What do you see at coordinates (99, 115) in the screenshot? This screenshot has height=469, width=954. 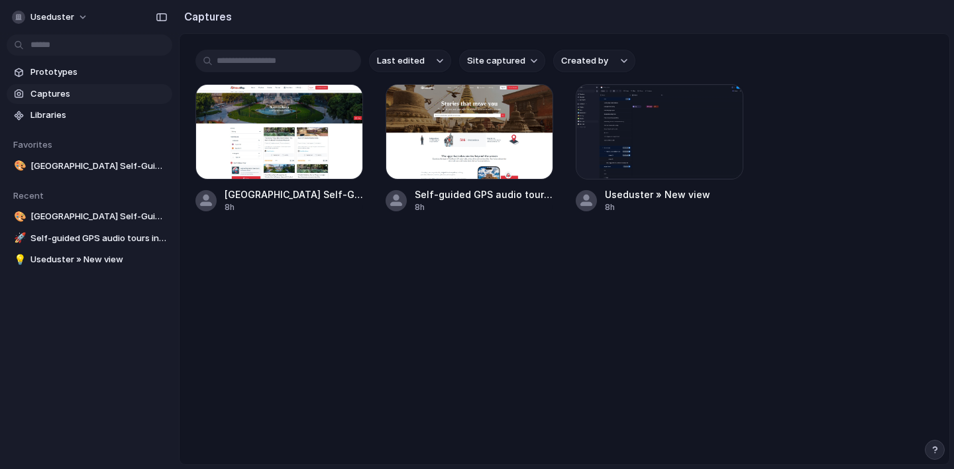 I see `span: Libraries` at bounding box center [99, 115].